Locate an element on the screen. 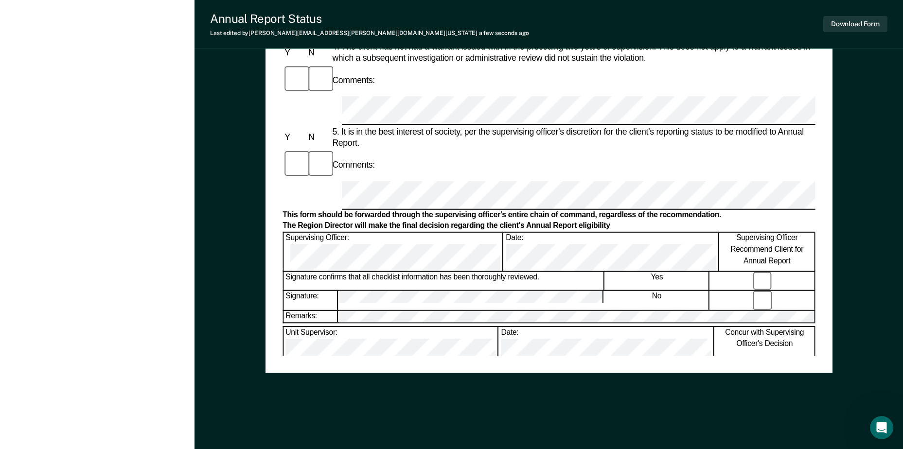  div: 4. The client has not had a warrant issued with in the preceding two years of supervision. This d... is located at coordinates (572, 52).